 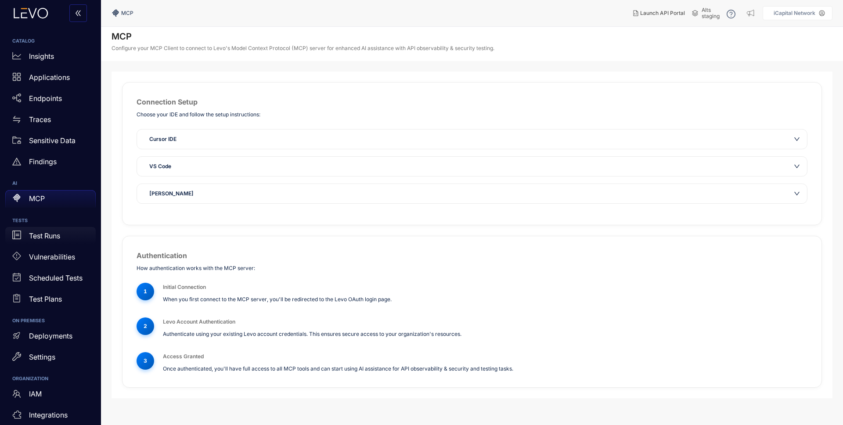 I want to click on a: Test Runs, so click(x=50, y=237).